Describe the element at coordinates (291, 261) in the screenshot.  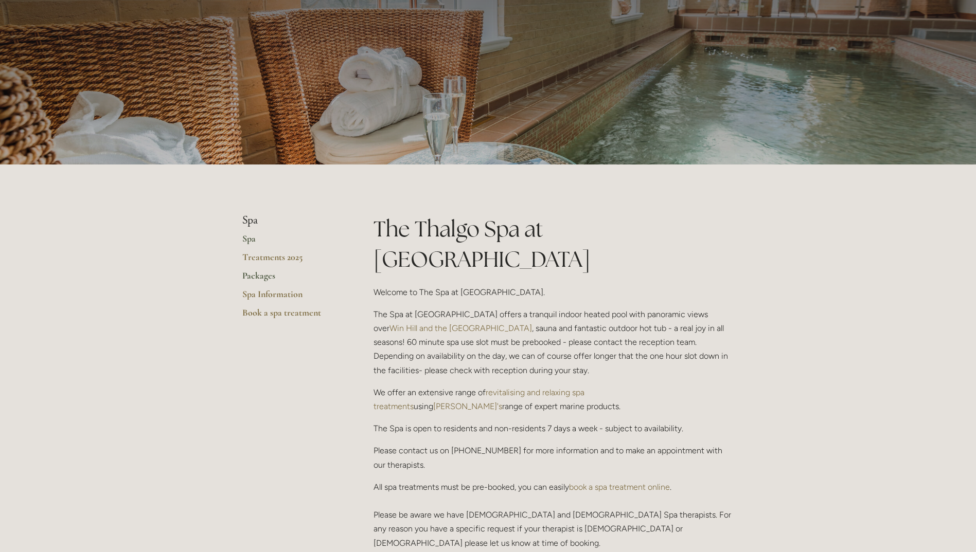
I see `a: Treatments 2025` at that location.